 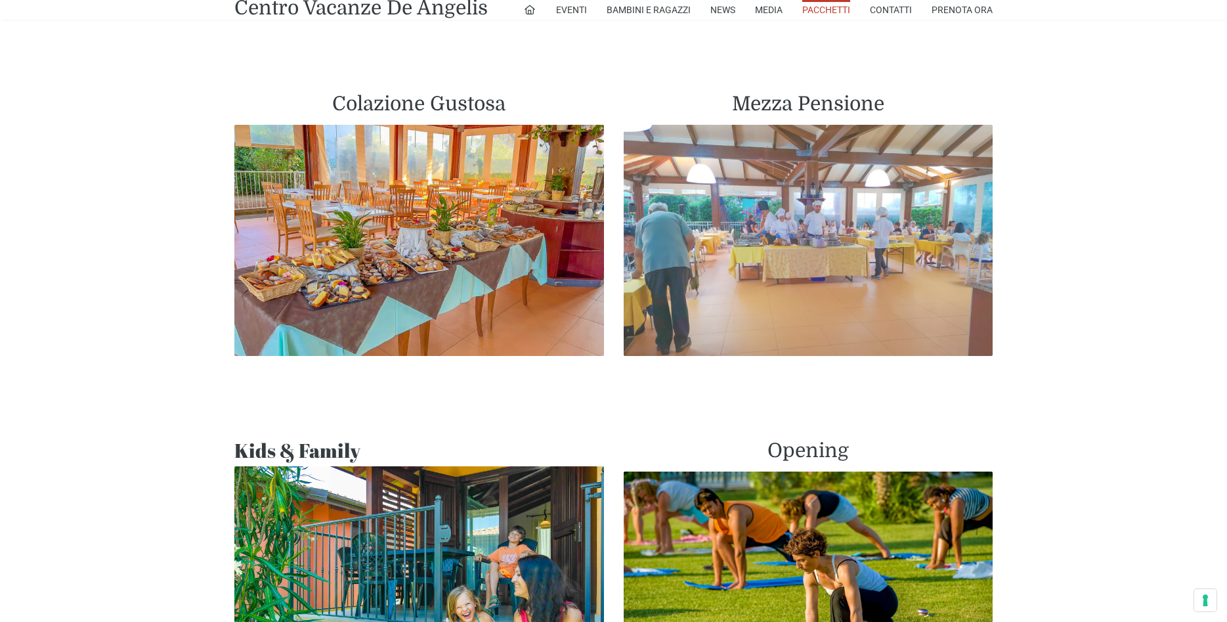 What do you see at coordinates (419, 450) in the screenshot?
I see `h2: Kids & Family` at bounding box center [419, 450].